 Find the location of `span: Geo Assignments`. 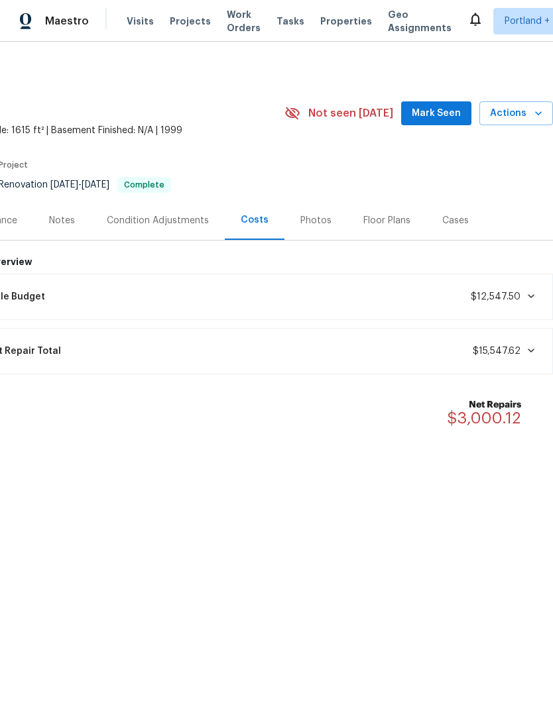

span: Geo Assignments is located at coordinates (420, 21).